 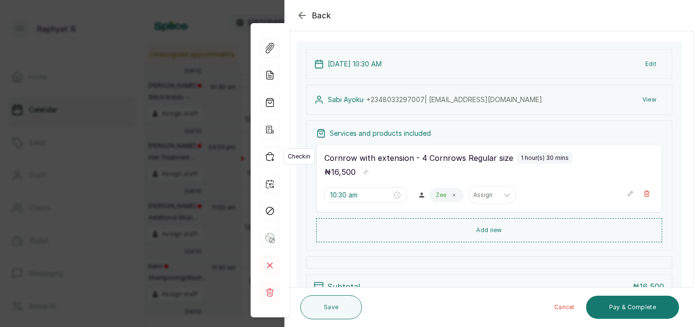 I want to click on button: Pay & Complete, so click(x=633, y=308).